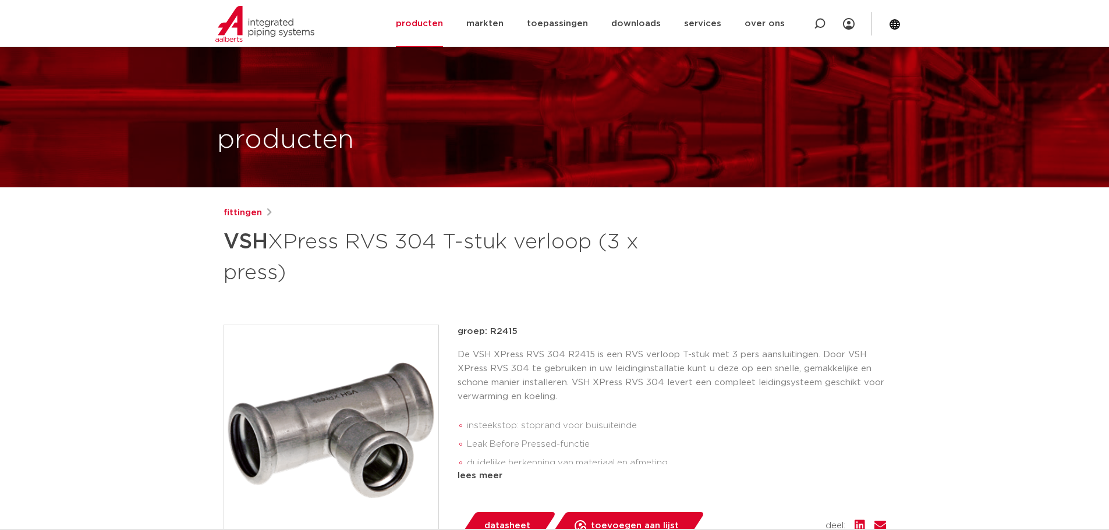 Image resolution: width=1109 pixels, height=530 pixels. What do you see at coordinates (676, 463) in the screenshot?
I see `li: duidelijke herkenning van materiaal en afmeting` at bounding box center [676, 463].